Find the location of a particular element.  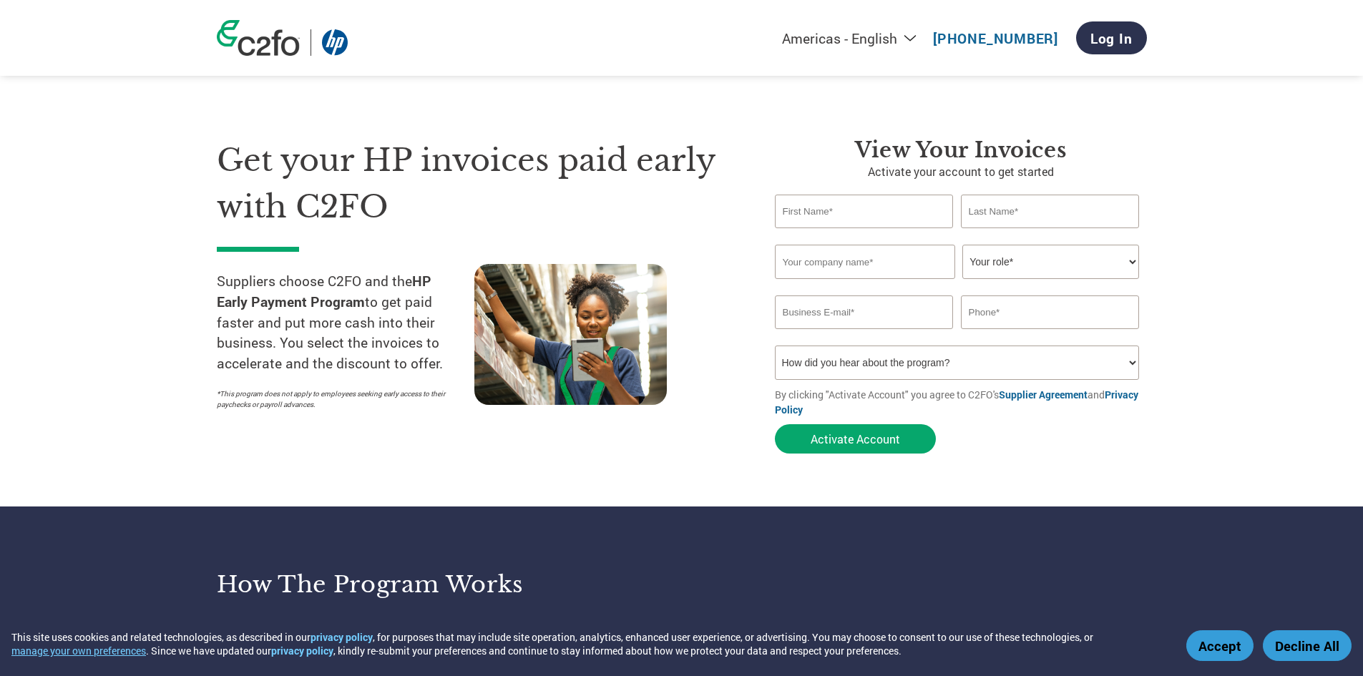

div: Invalid first name or first name is too long is located at coordinates (864, 234).